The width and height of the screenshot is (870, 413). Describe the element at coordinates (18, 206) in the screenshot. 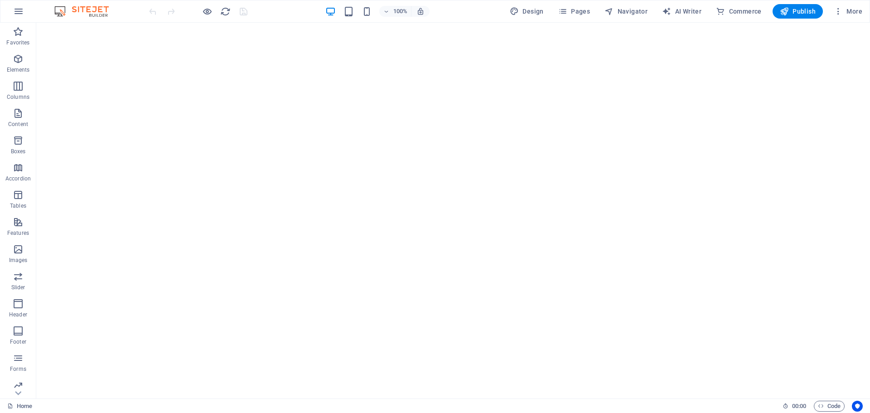

I see `p: Tables` at that location.